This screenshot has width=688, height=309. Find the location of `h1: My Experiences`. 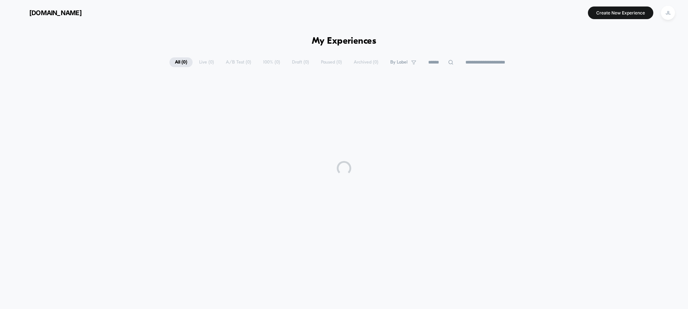

h1: My Experiences is located at coordinates (344, 41).